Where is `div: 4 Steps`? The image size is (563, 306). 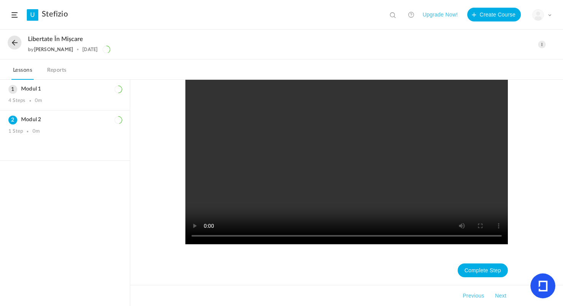 div: 4 Steps is located at coordinates (17, 101).